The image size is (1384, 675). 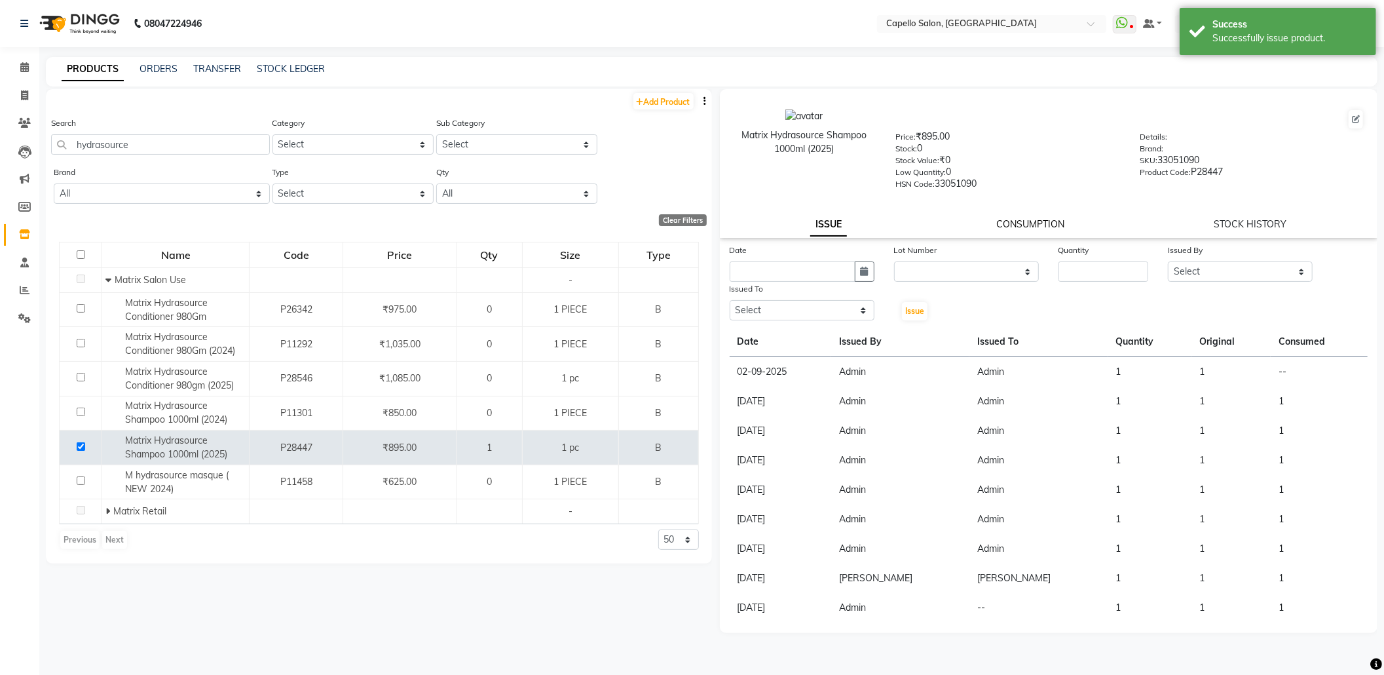 What do you see at coordinates (64, 172) in the screenshot?
I see `label: Brand` at bounding box center [64, 172].